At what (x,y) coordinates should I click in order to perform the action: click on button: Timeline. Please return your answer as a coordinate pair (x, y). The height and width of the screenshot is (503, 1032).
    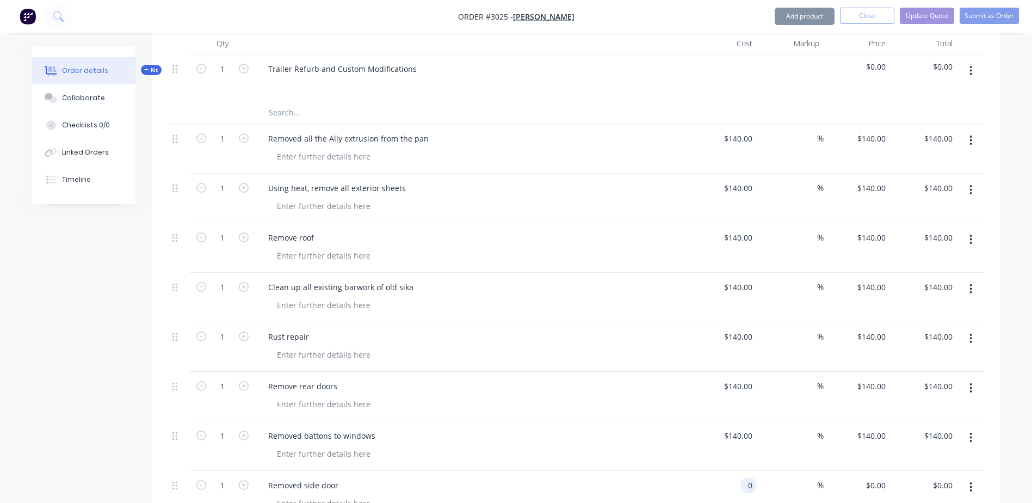
    Looking at the image, I should click on (84, 180).